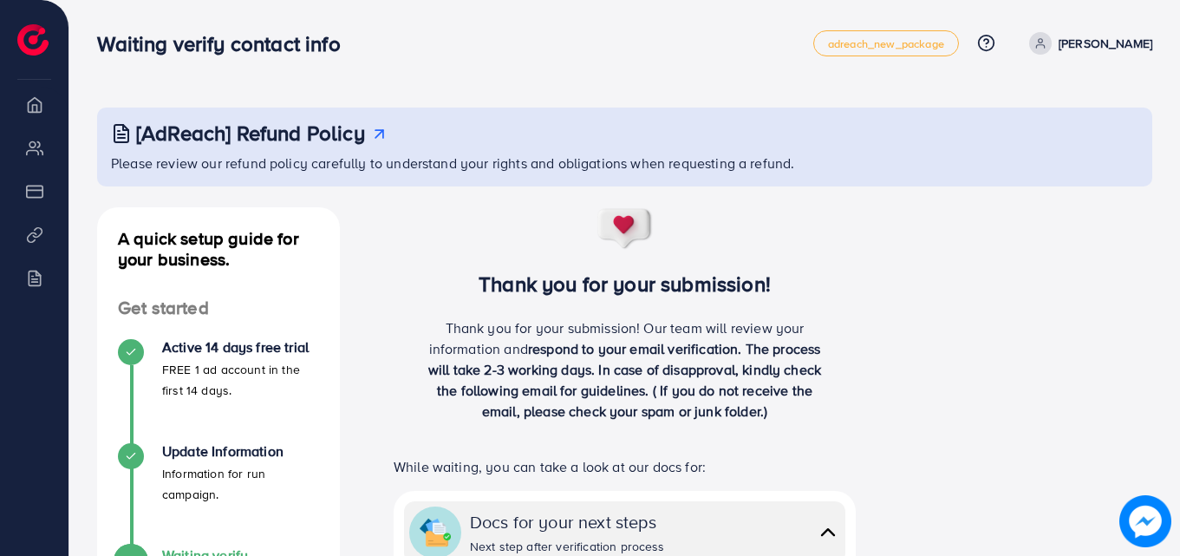 Image resolution: width=1180 pixels, height=556 pixels. What do you see at coordinates (625, 369) in the screenshot?
I see `p: Thank you for your submission! Our team will review your information and` at bounding box center [625, 369].